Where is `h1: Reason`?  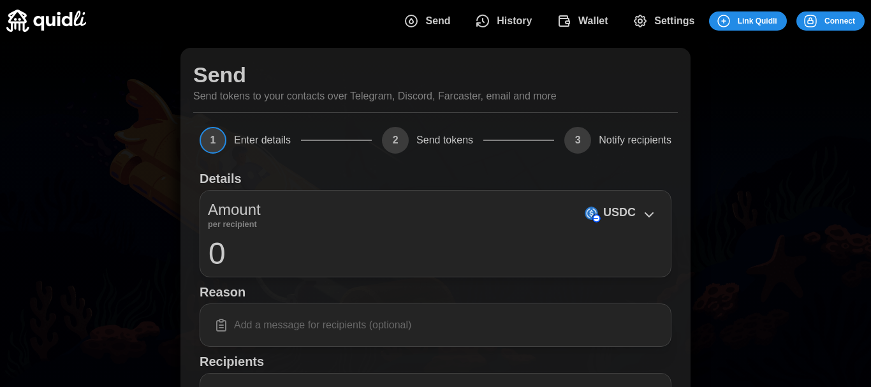 h1: Reason is located at coordinates (436, 292).